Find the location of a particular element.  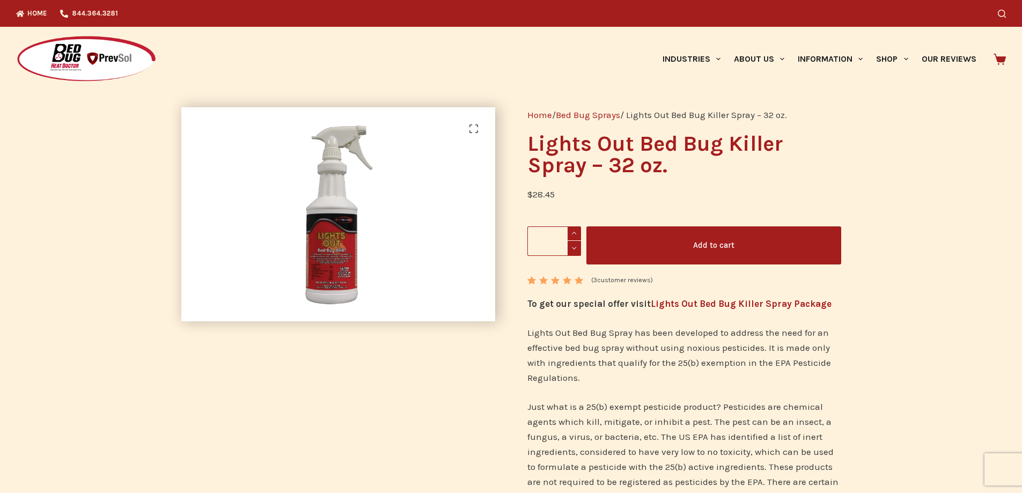

input: Product quantity is located at coordinates (554, 241).